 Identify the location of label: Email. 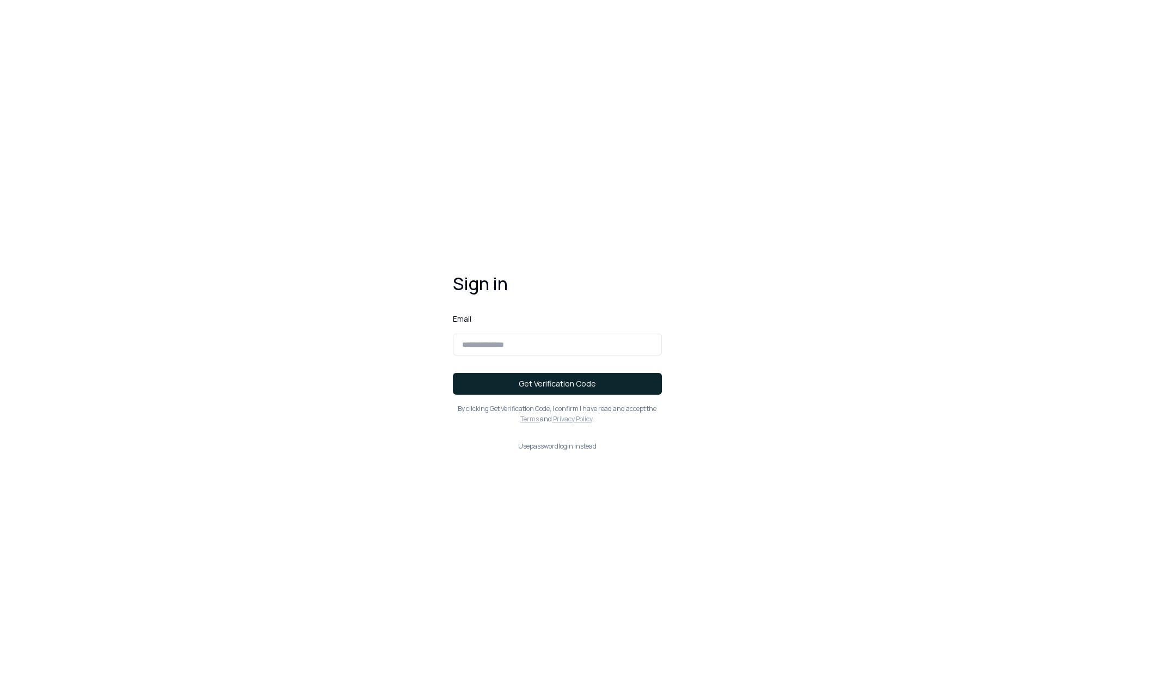
(557, 319).